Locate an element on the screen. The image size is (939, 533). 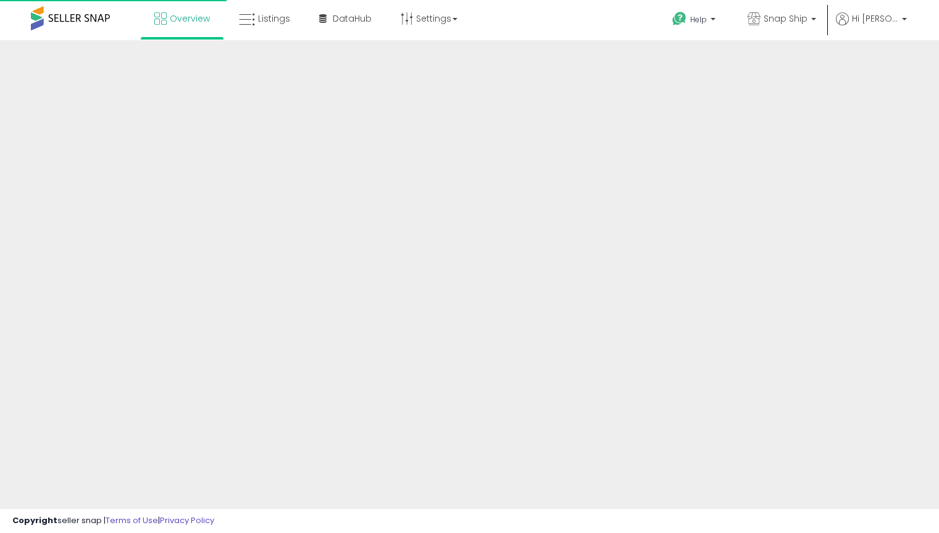
strong: Copyright is located at coordinates (35, 520).